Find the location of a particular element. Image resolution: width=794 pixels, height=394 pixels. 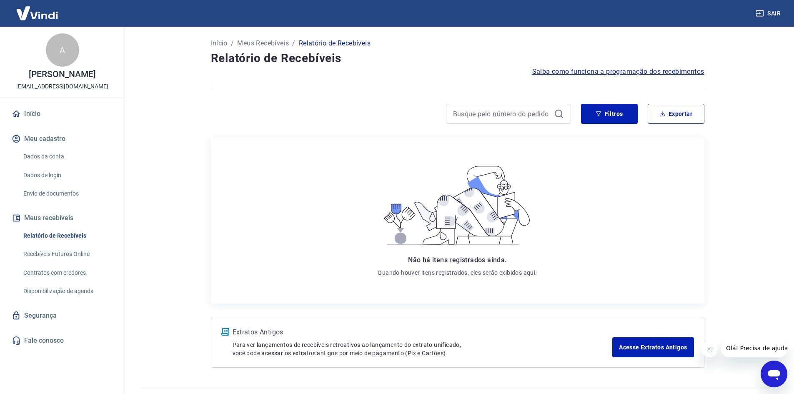

span: Saiba como funciona a programação dos recebimentos is located at coordinates (618, 72).